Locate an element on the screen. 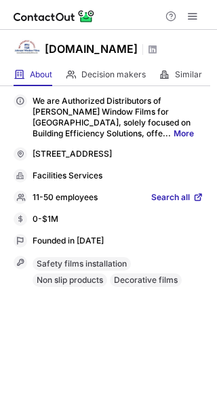  img: ContactOut v5.3.10 is located at coordinates (54, 16).